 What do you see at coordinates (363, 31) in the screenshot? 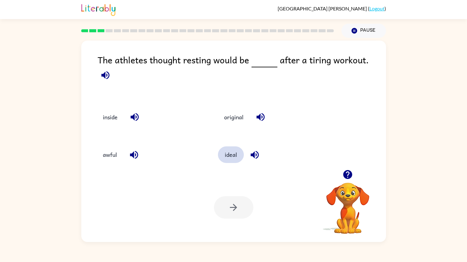
I see `button: Pause` at bounding box center [363, 31].